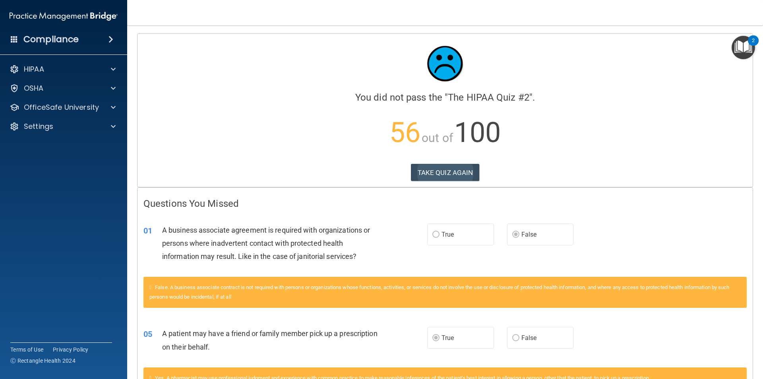 This screenshot has height=379, width=763. What do you see at coordinates (445, 97) in the screenshot?
I see `h4: You did not pass the " ".` at bounding box center [445, 97].